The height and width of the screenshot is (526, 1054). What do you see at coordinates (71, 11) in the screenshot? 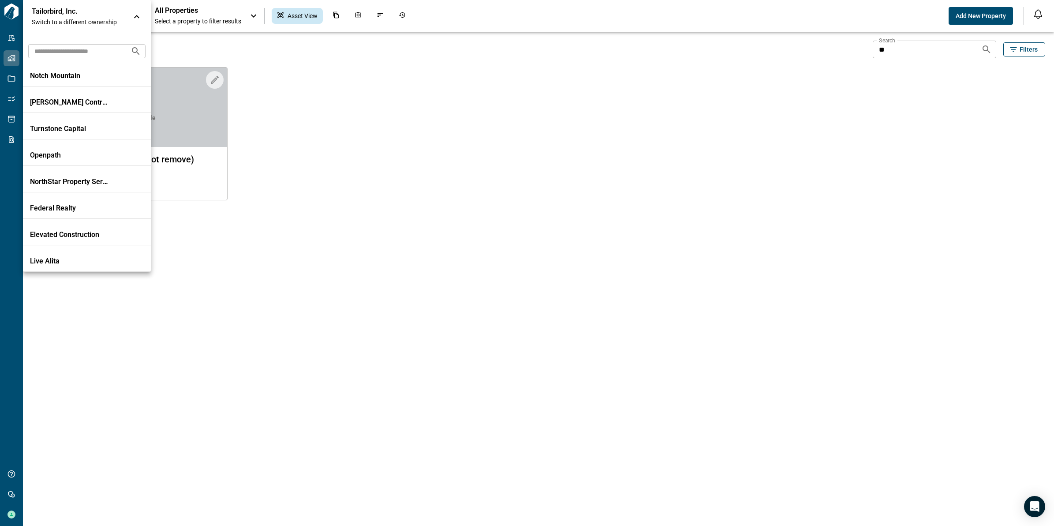
I see `p: Tailorbird, Inc.` at bounding box center [71, 11].